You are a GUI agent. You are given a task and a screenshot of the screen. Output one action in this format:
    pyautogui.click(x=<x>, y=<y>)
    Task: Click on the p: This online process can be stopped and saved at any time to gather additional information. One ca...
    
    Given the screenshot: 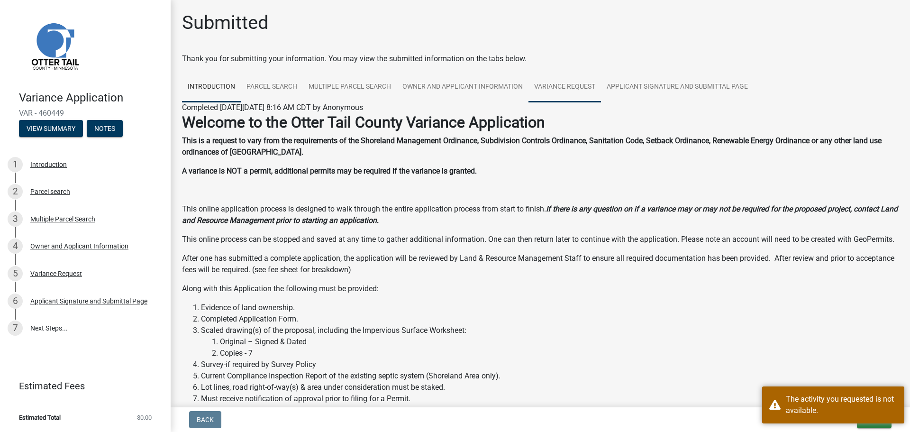 What is the action you would take?
    pyautogui.click(x=540, y=239)
    